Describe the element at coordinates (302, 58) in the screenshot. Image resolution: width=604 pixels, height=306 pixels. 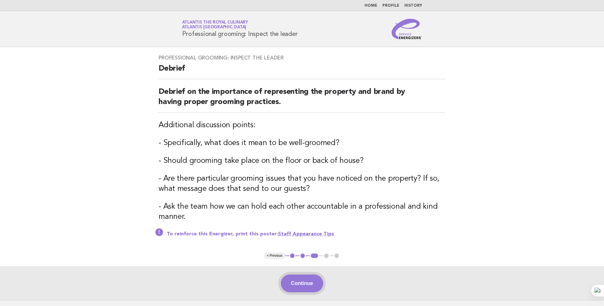
I see `h3: Professional grooming: Inspect the leader` at that location.